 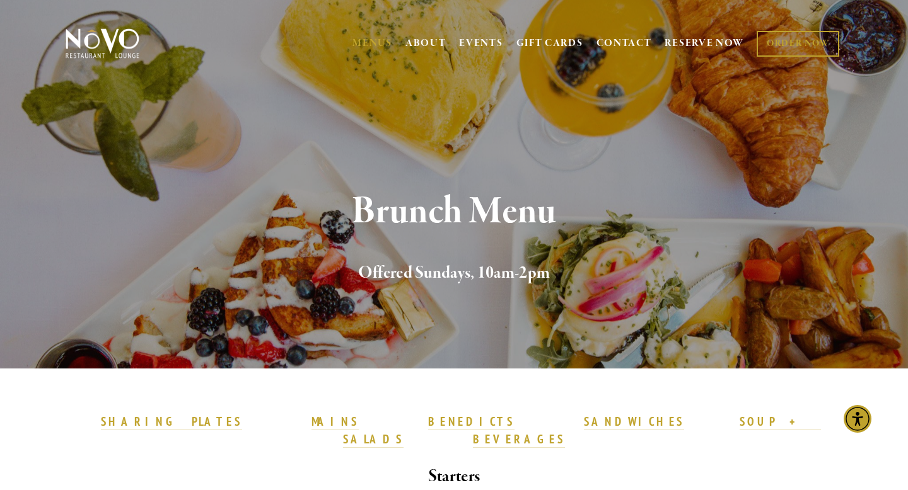 I want to click on a: SANDWICHES, so click(x=634, y=422).